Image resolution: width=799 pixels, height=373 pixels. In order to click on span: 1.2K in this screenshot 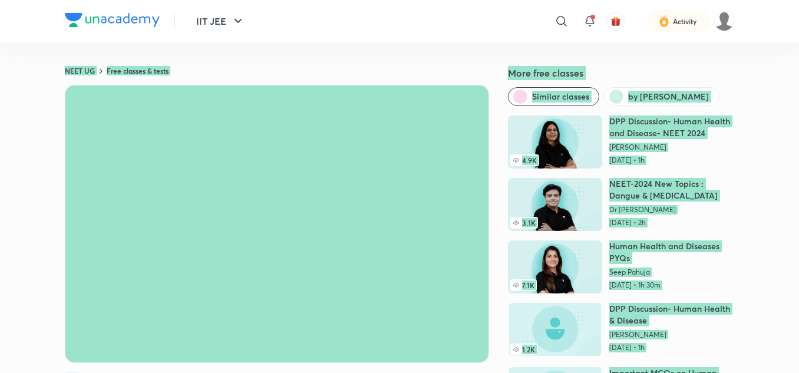, I will do `click(524, 350)`.